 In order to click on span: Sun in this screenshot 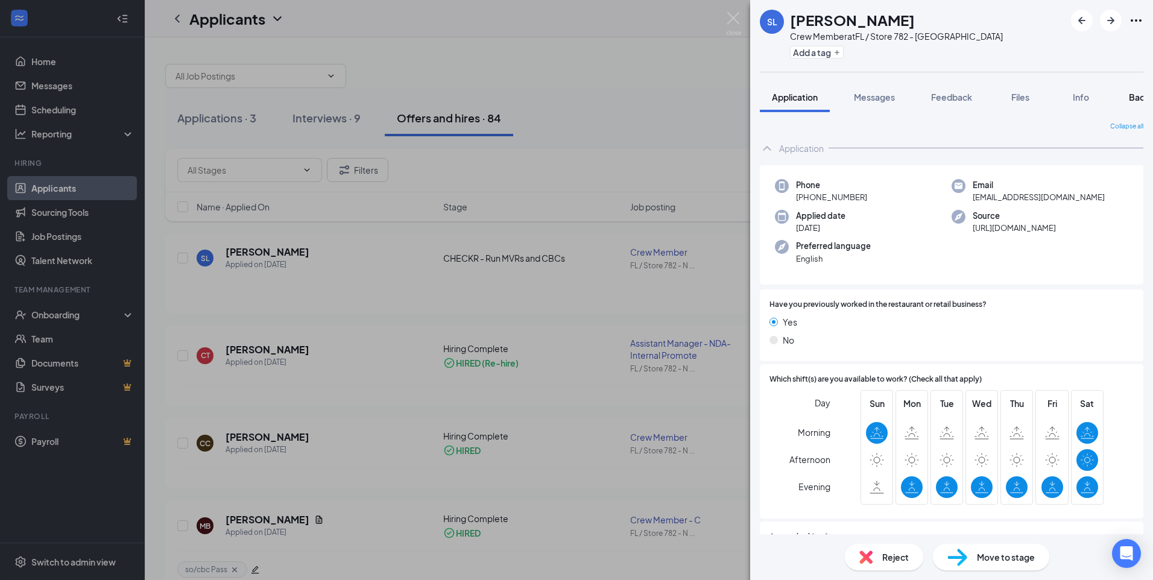, I will do `click(877, 403)`.